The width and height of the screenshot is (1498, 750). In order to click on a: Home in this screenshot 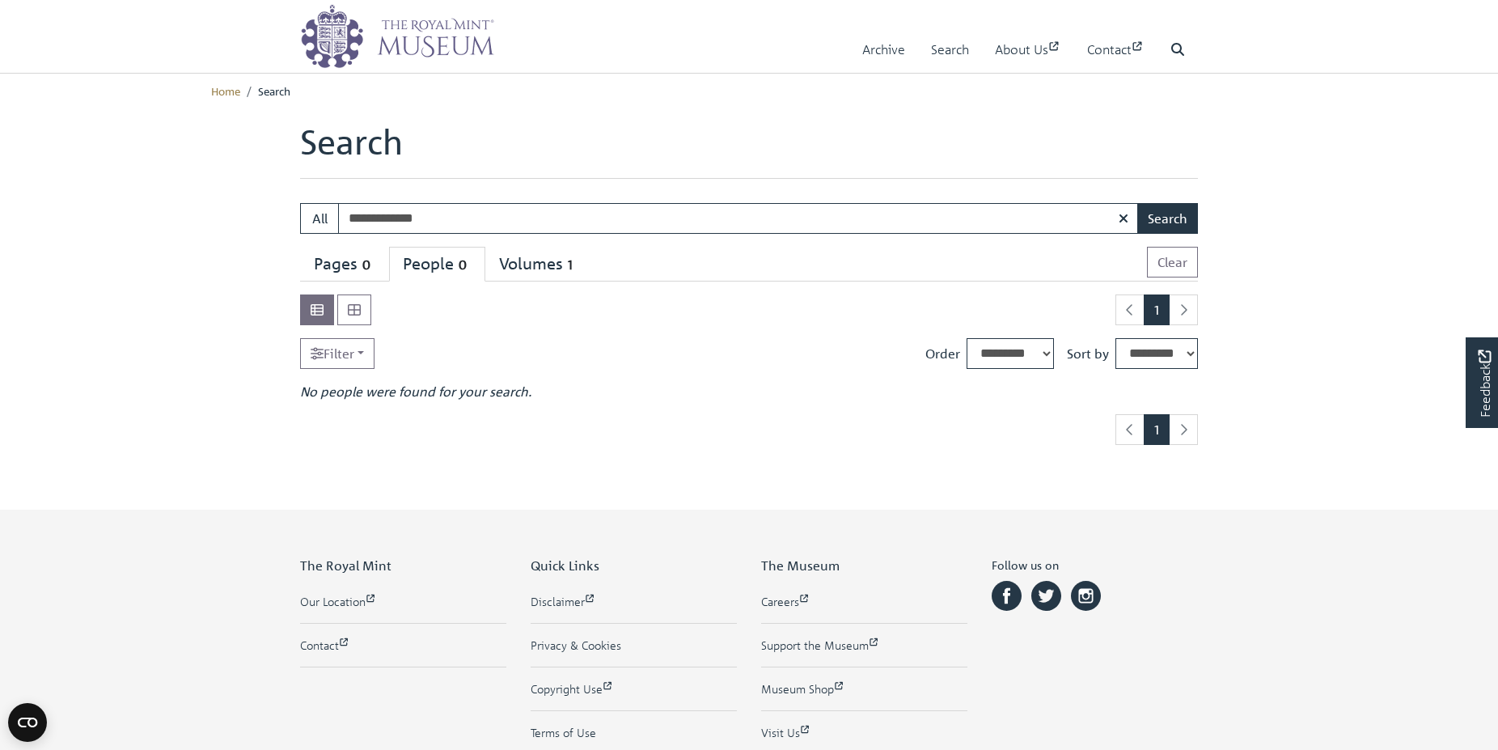, I will do `click(226, 91)`.